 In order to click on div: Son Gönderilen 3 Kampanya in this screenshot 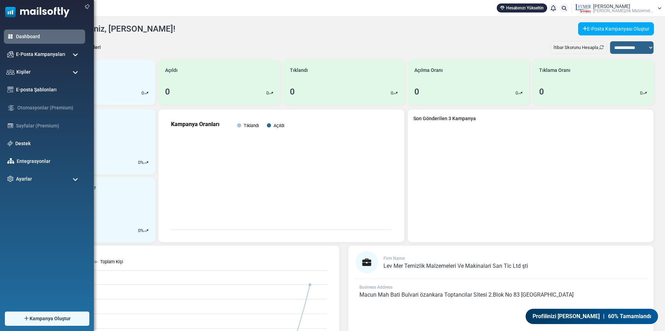, I will do `click(530, 119)`.